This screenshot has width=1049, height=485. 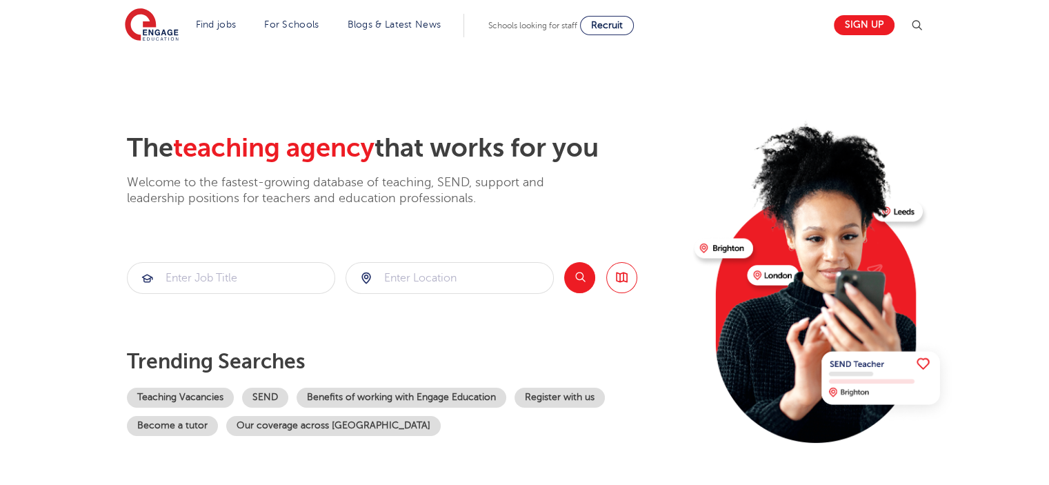 What do you see at coordinates (354, 190) in the screenshot?
I see `p: Welcome to the fastest-growing database of teaching, SEND, support and leadership positions for t...` at bounding box center [354, 190].